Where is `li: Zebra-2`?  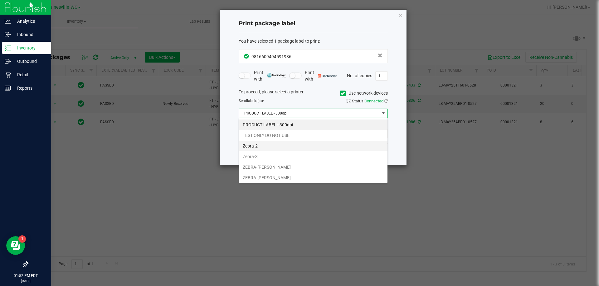 li: Zebra-2 is located at coordinates (313, 146).